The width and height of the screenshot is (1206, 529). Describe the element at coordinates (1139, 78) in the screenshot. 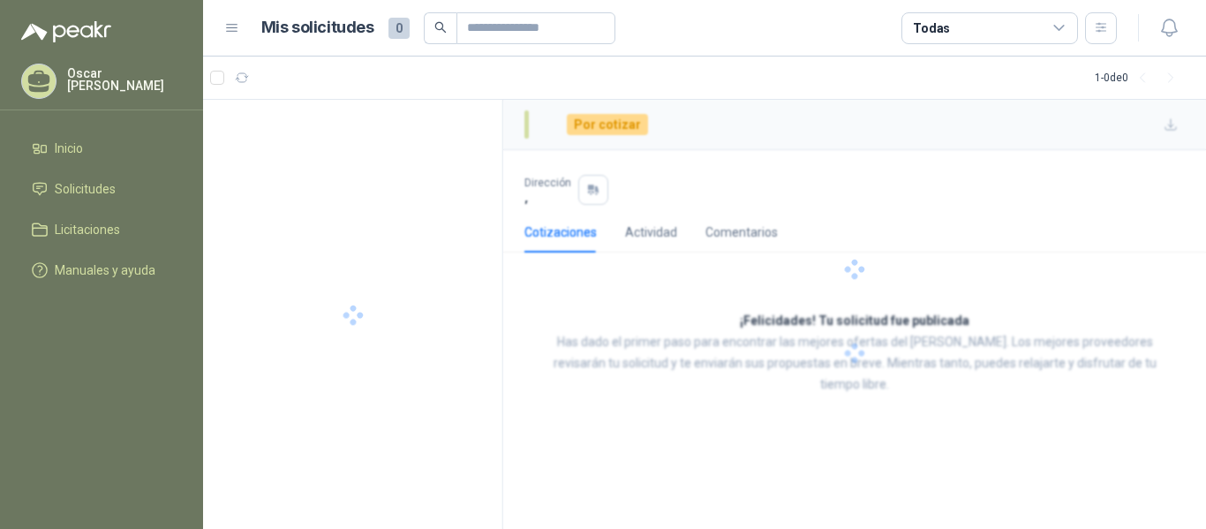

I see `div: 1 - 0 de 0` at that location.